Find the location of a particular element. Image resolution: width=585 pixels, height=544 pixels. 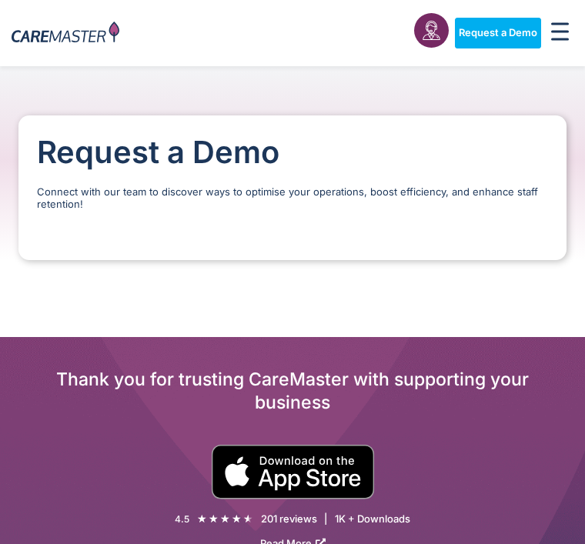

h1: Request a Demo is located at coordinates (293, 152).